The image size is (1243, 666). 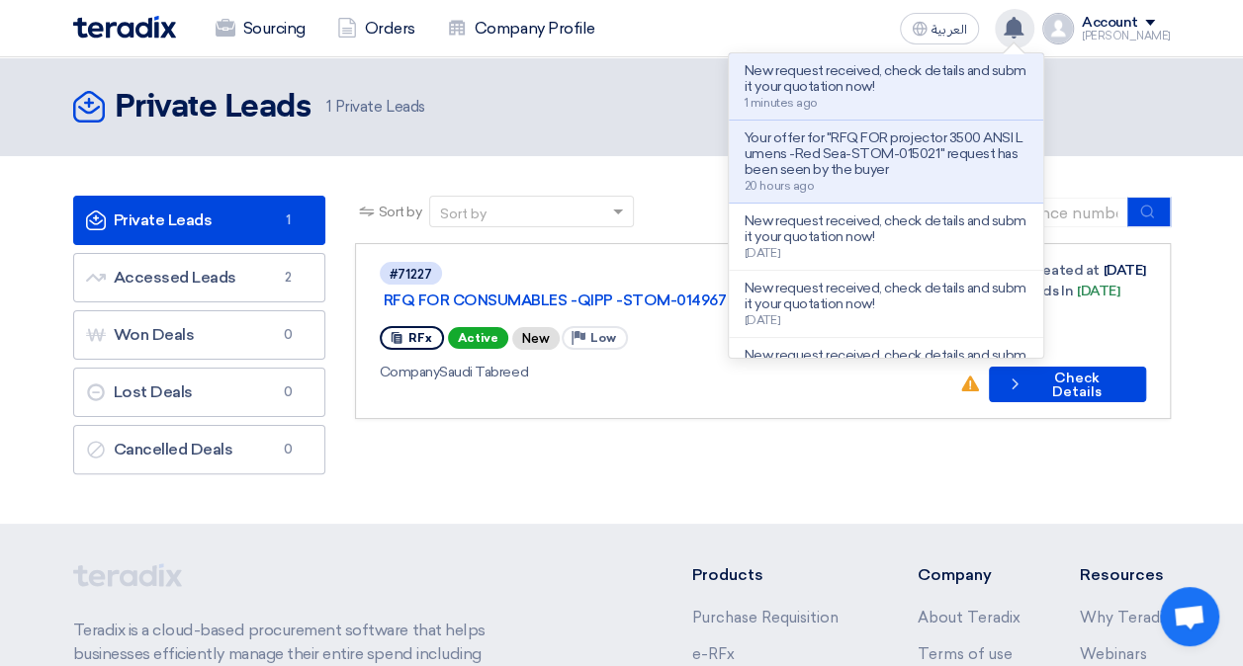 What do you see at coordinates (939, 29) in the screenshot?
I see `button: العربية` at bounding box center [939, 29].